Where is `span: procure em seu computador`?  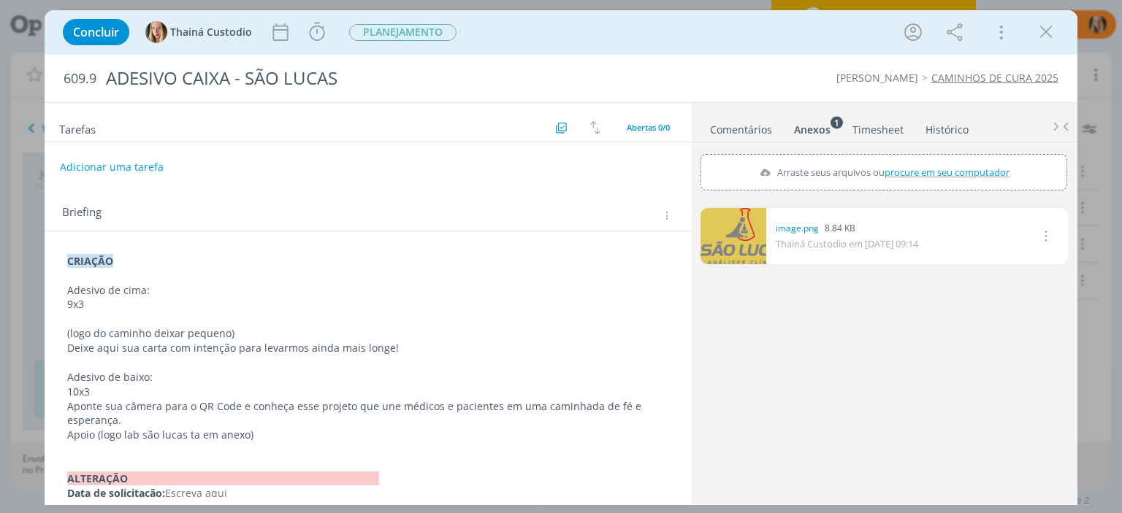
span: procure em seu computador is located at coordinates (947, 172).